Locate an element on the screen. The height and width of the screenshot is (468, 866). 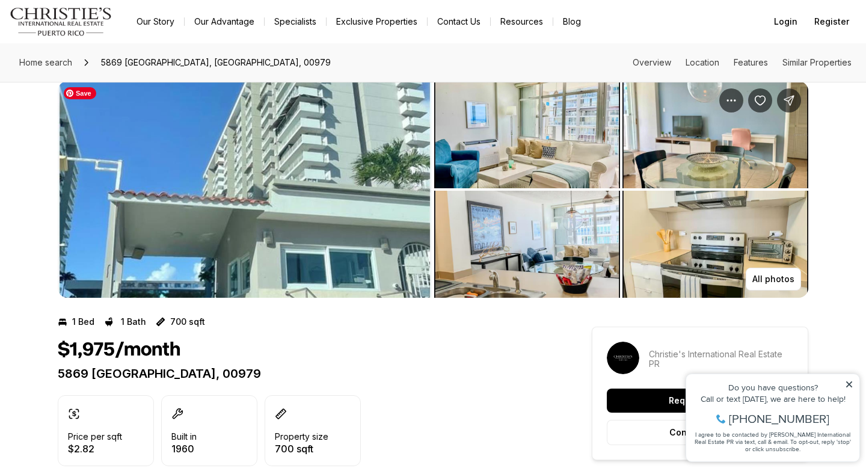
a: Skip to: Features is located at coordinates (750, 62).